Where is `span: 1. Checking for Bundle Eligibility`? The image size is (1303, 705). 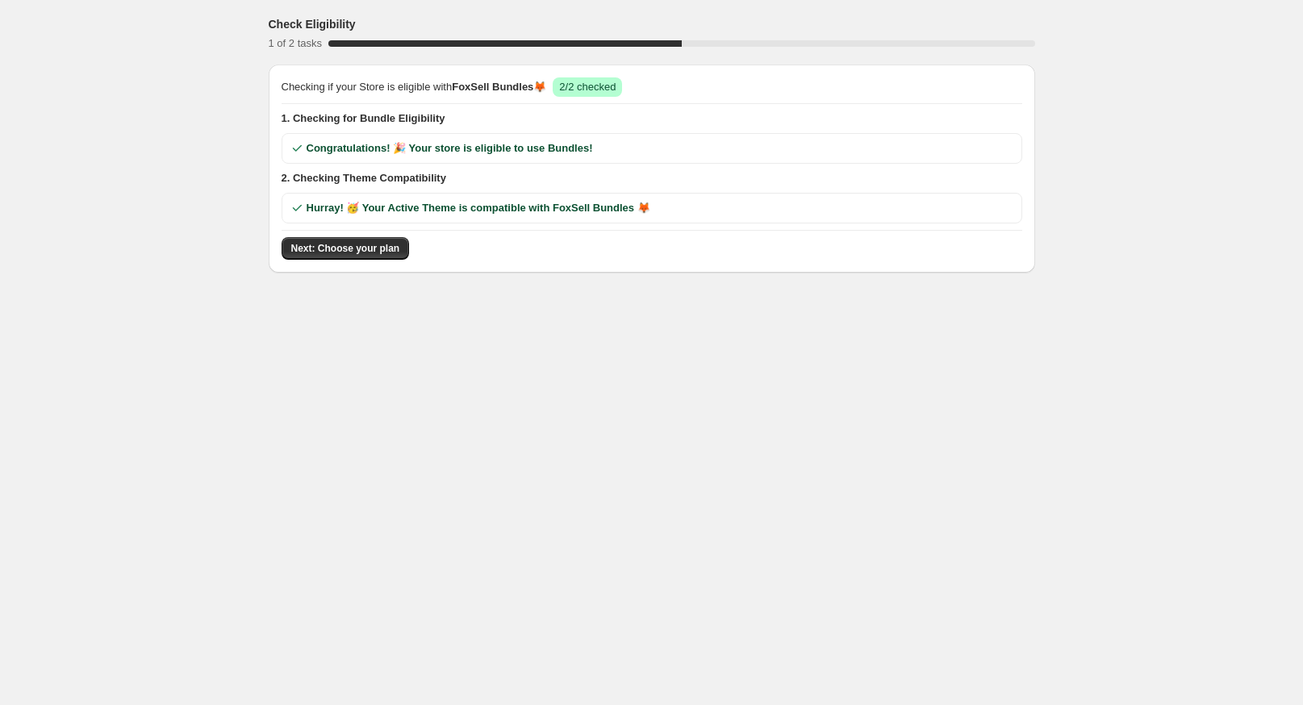
span: 1. Checking for Bundle Eligibility is located at coordinates (652, 119).